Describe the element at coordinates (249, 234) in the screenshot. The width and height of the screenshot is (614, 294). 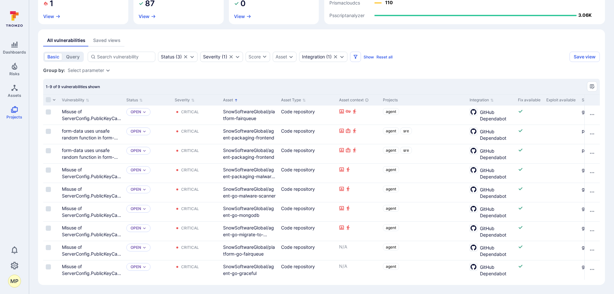
I see `a: SnowSoftwareGlobal/agent-go-migrate-to-mongo-cli` at that location.